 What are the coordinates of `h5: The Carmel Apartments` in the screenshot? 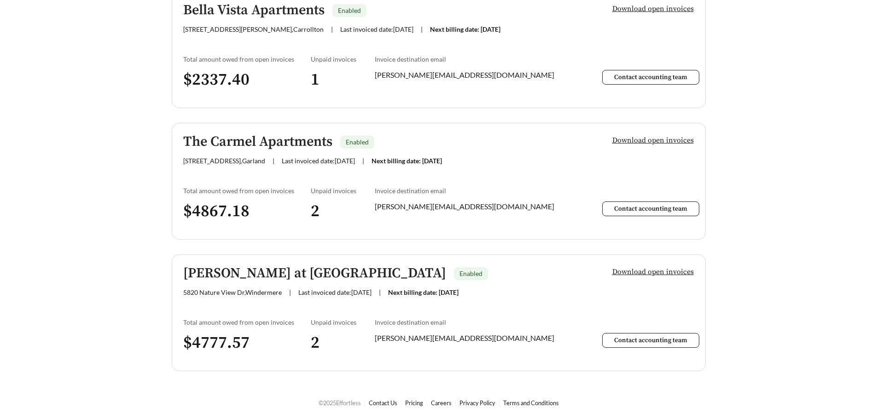 It's located at (258, 142).